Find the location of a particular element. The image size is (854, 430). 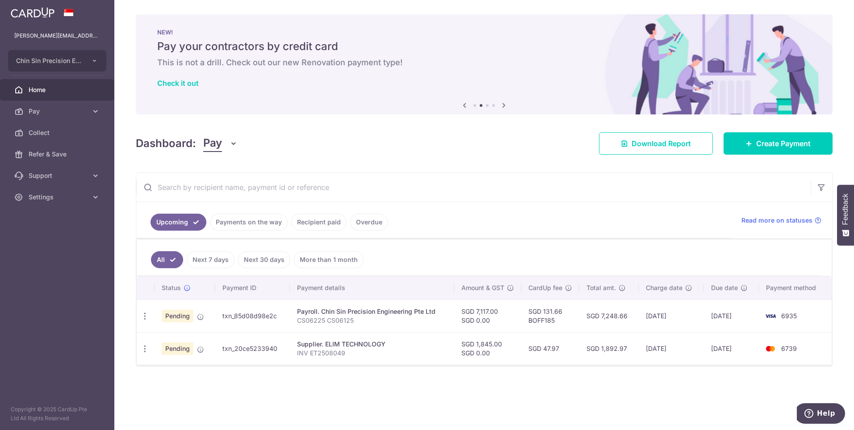

th: Payment details is located at coordinates (372, 288).